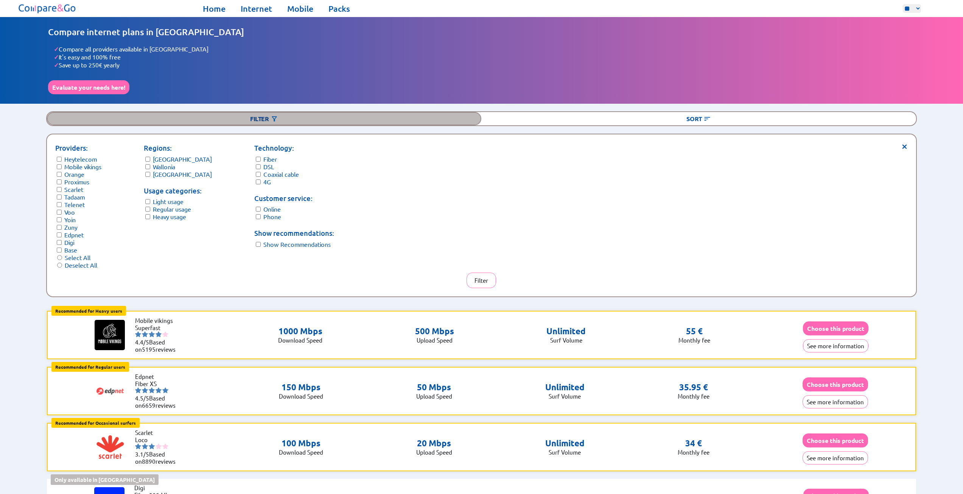 This screenshot has height=494, width=963. Describe the element at coordinates (78, 148) in the screenshot. I see `p: Providers:` at that location.